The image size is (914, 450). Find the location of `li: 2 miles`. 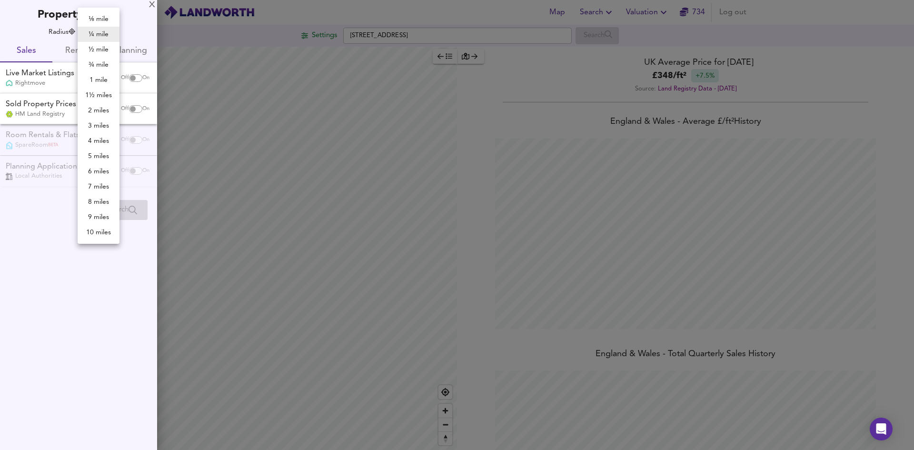

li: 2 miles is located at coordinates (99, 110).